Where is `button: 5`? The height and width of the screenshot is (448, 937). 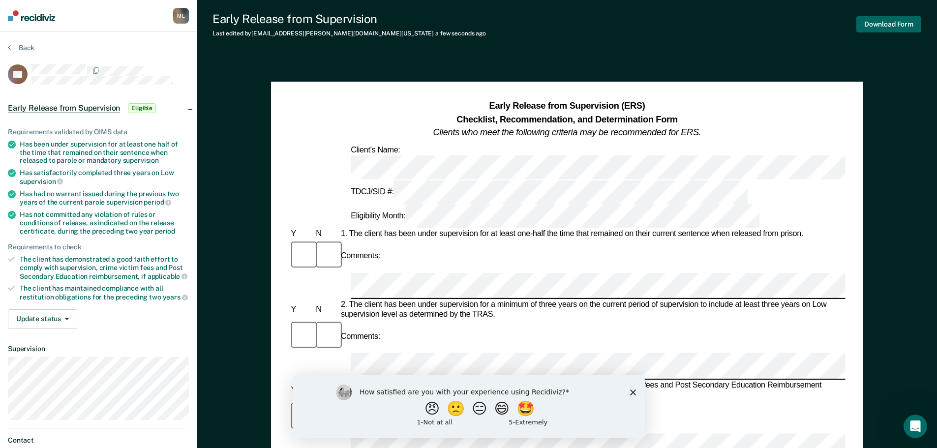 button: 5 is located at coordinates (234, 34).